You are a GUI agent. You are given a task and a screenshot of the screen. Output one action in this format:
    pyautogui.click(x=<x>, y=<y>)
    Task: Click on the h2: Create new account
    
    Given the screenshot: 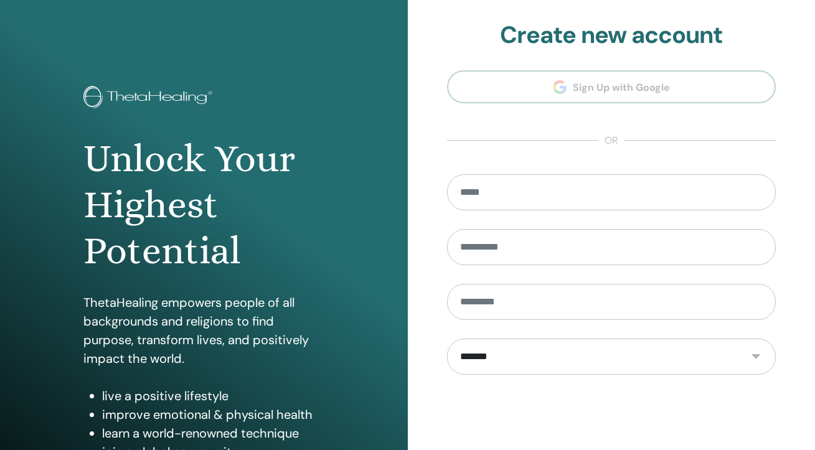 What is the action you would take?
    pyautogui.click(x=611, y=35)
    